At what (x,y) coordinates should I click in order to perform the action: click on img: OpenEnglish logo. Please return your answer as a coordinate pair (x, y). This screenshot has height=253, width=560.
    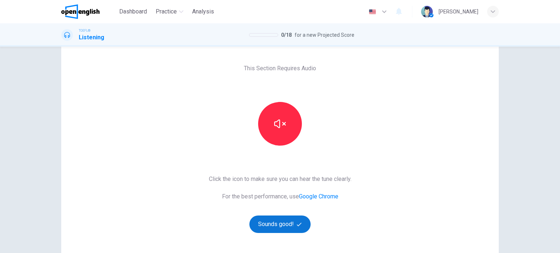
    Looking at the image, I should click on (80, 12).